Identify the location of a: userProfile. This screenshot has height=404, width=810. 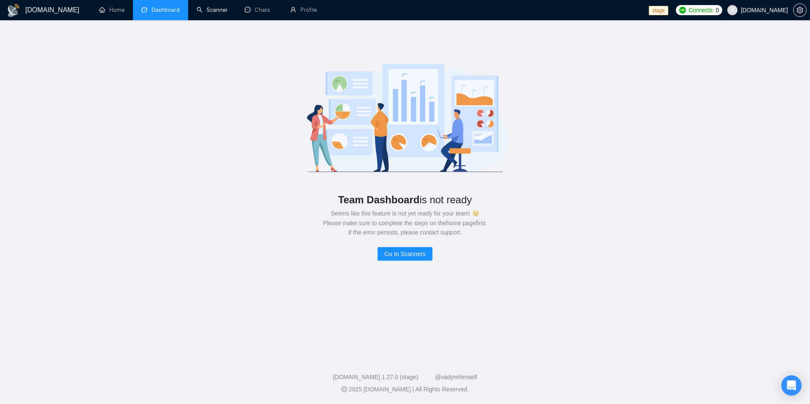
(303, 10).